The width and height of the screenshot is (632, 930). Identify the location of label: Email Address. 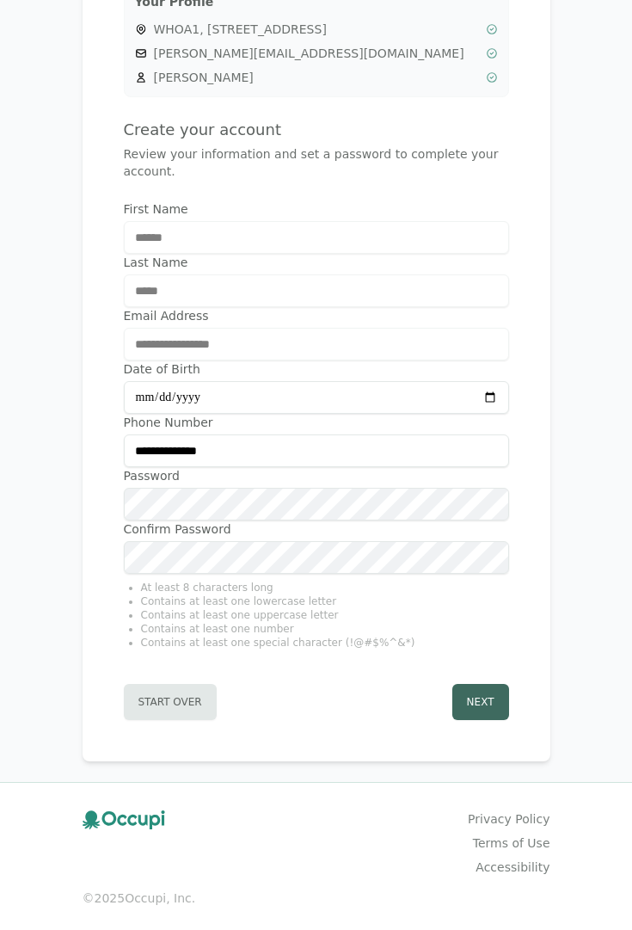
(317, 316).